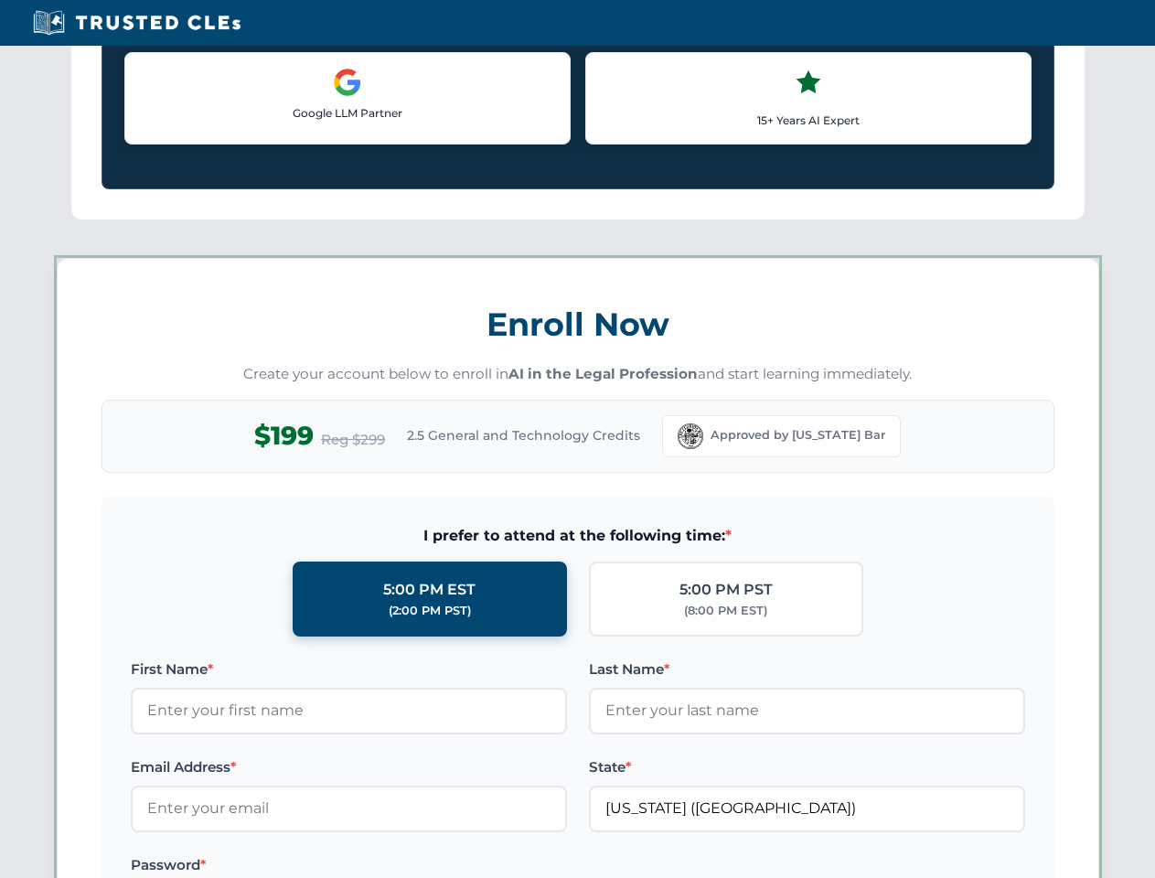  What do you see at coordinates (806, 669) in the screenshot?
I see `label: Last Name` at bounding box center [806, 669].